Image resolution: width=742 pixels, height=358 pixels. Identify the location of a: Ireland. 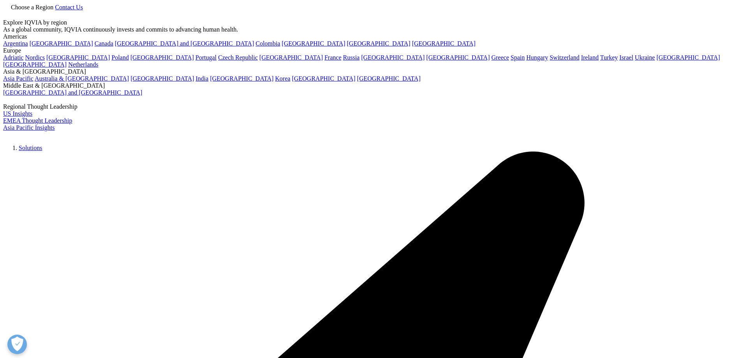
(590, 57).